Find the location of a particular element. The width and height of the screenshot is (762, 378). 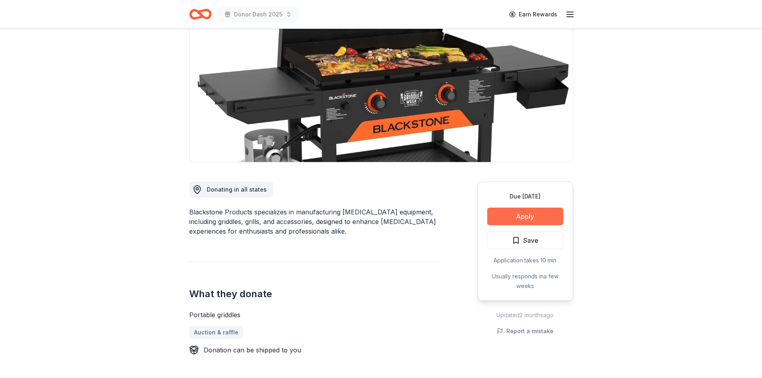

div: Donation can be shipped to you is located at coordinates (252, 350).